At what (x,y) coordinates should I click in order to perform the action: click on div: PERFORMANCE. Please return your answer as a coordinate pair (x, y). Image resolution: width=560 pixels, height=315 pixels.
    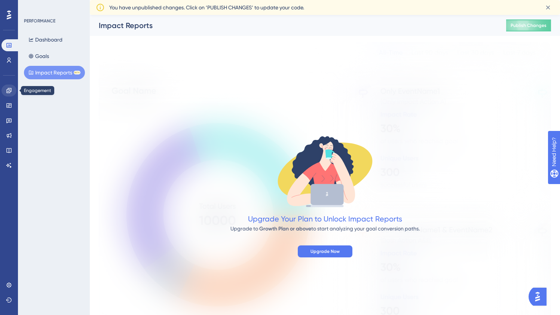
    Looking at the image, I should click on (40, 21).